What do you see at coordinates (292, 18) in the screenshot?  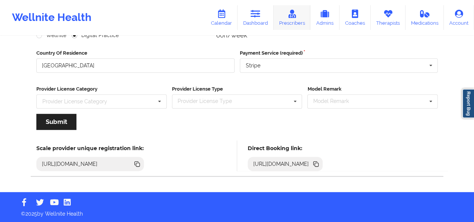 I see `a: Prescribers` at bounding box center [292, 18].